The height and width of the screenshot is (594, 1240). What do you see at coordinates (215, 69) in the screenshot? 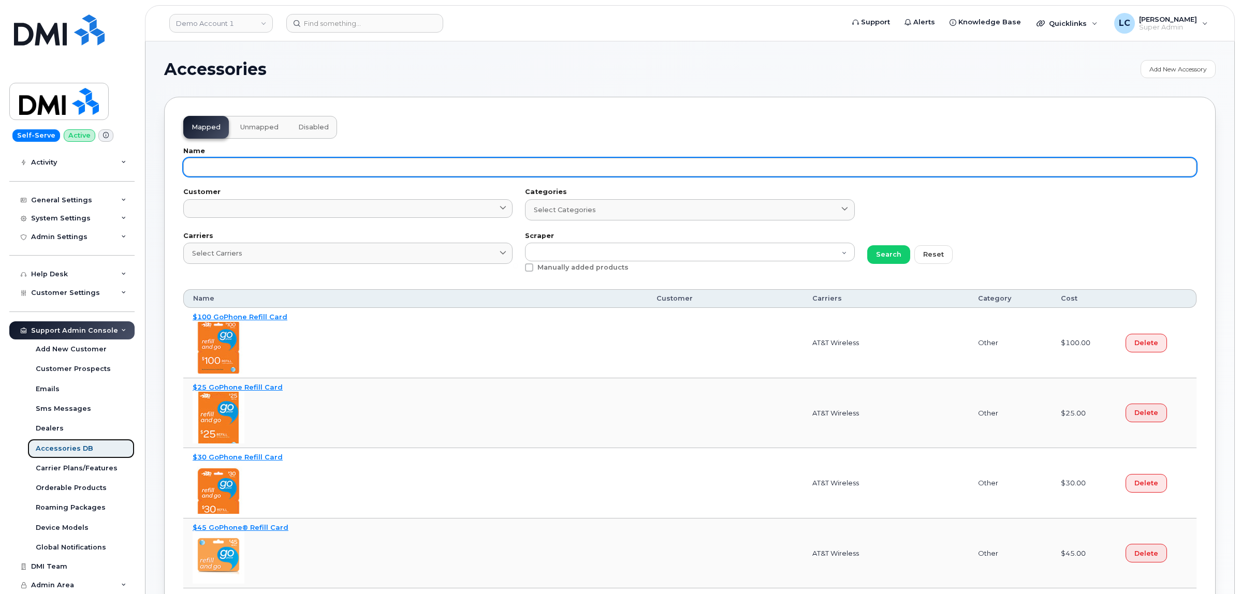
I see `span: Accessories` at bounding box center [215, 69].